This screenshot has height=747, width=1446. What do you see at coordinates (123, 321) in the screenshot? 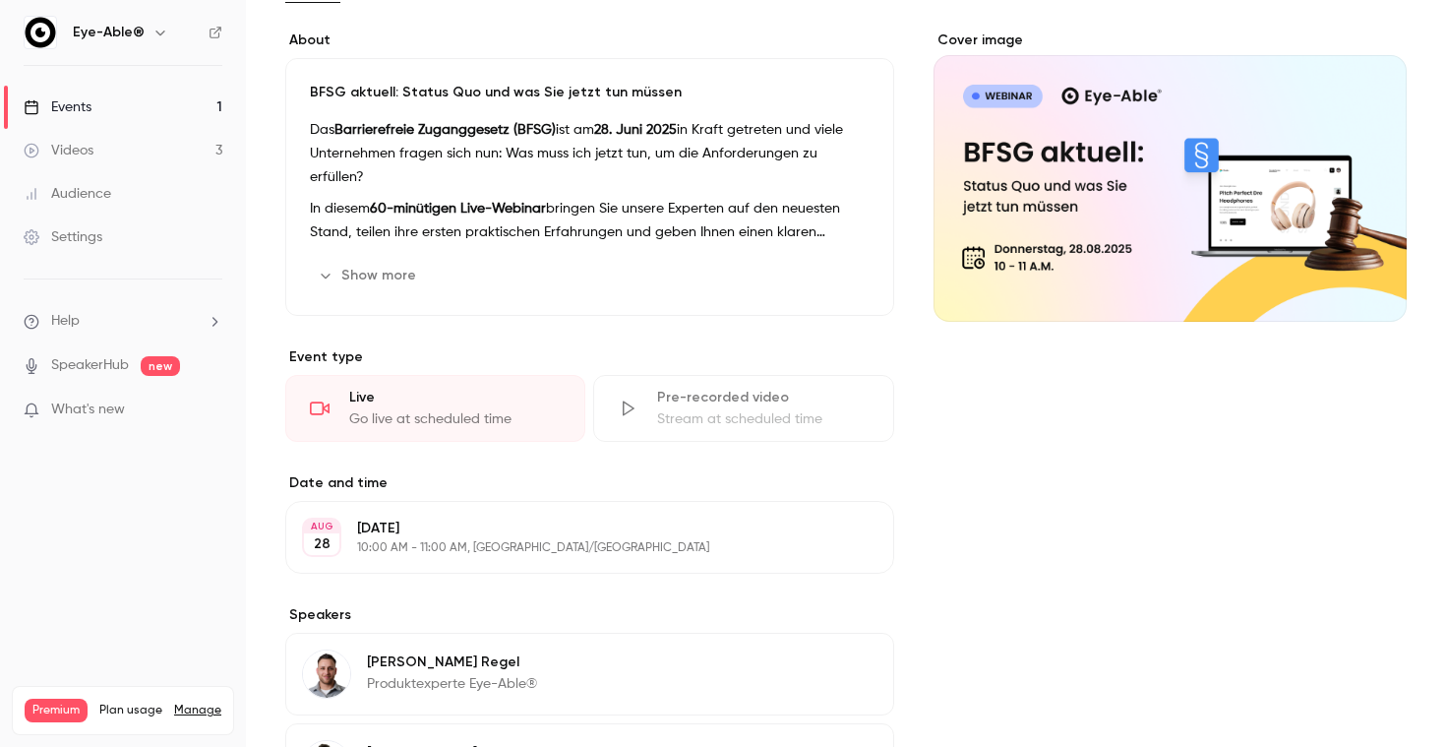
I see `li: help-dropdown-opener` at bounding box center [123, 321].